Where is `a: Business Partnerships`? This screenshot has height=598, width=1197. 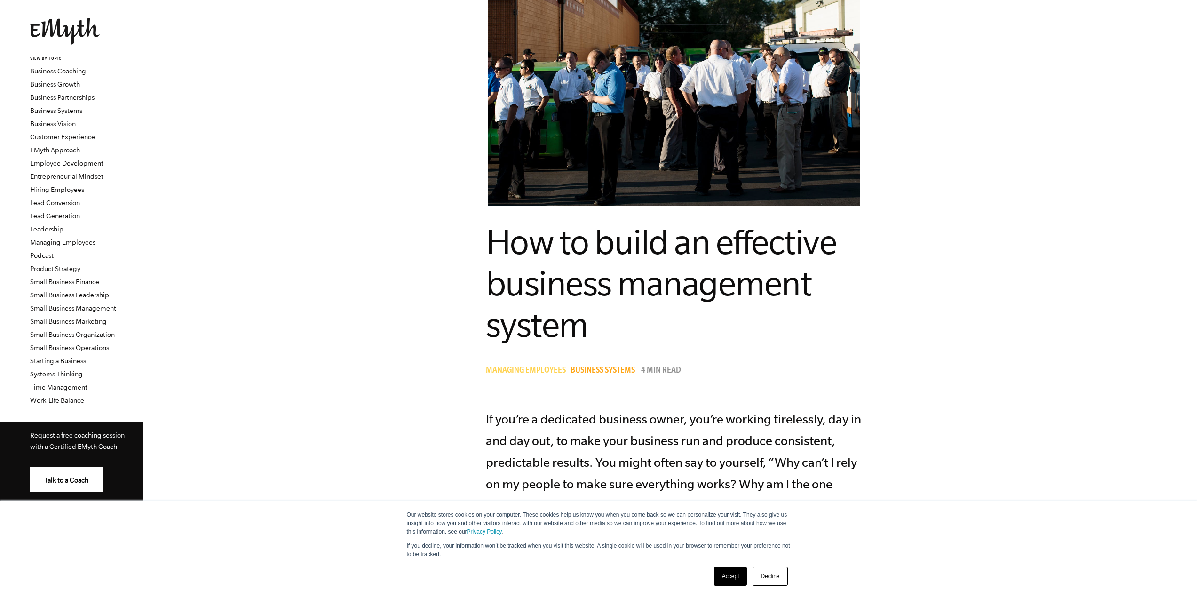 a: Business Partnerships is located at coordinates (62, 97).